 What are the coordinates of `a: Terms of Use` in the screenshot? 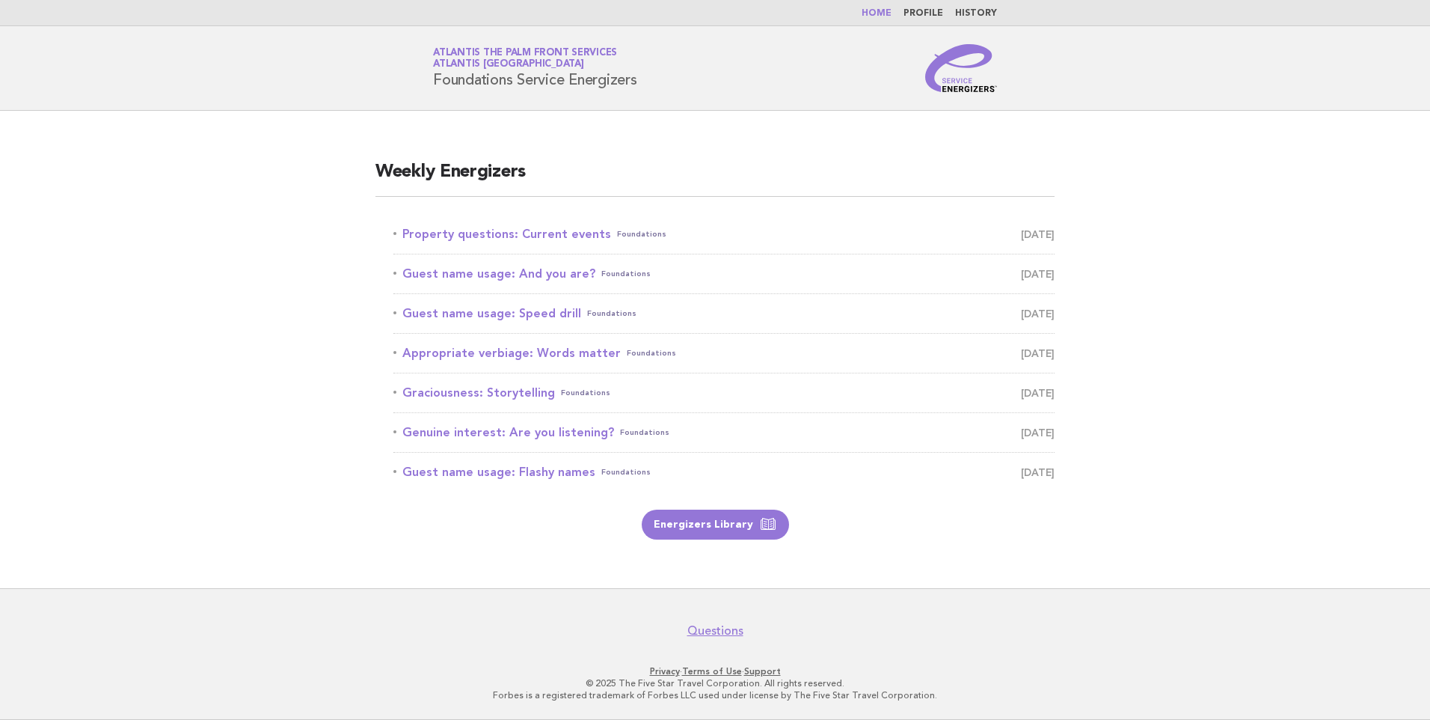 It's located at (712, 671).